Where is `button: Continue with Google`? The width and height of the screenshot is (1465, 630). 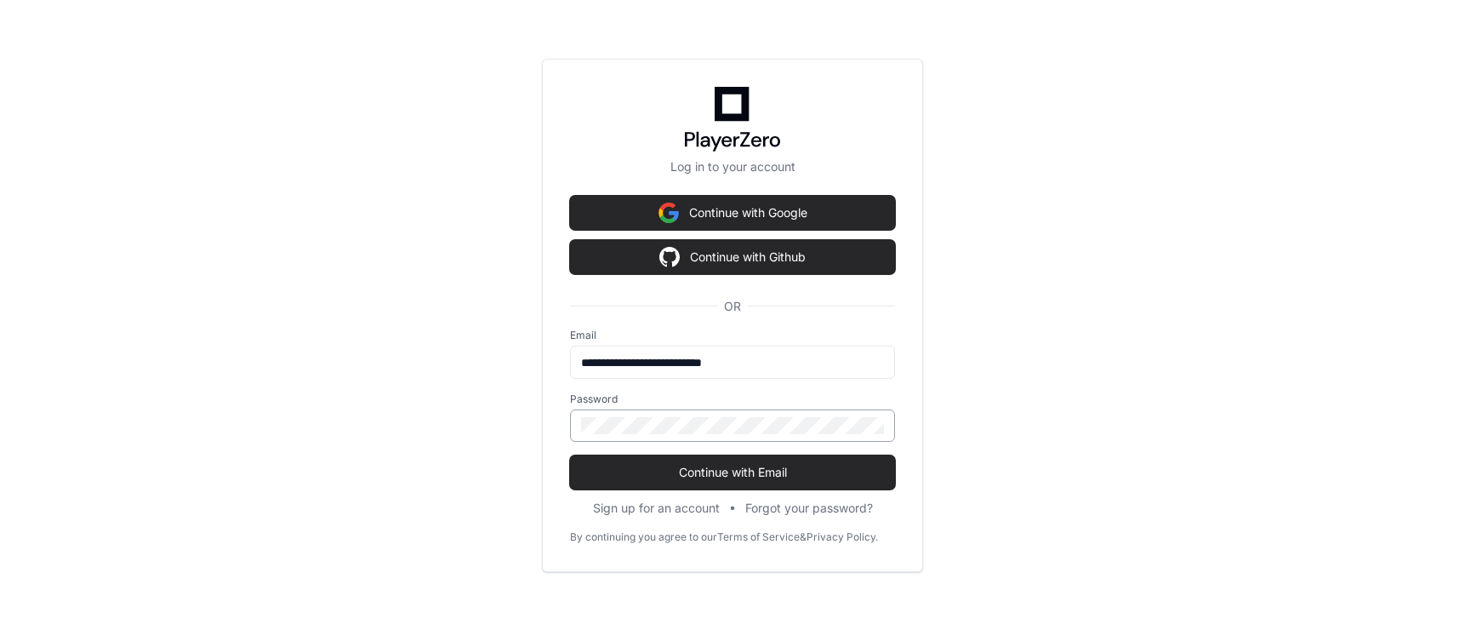 button: Continue with Google is located at coordinates (733, 213).